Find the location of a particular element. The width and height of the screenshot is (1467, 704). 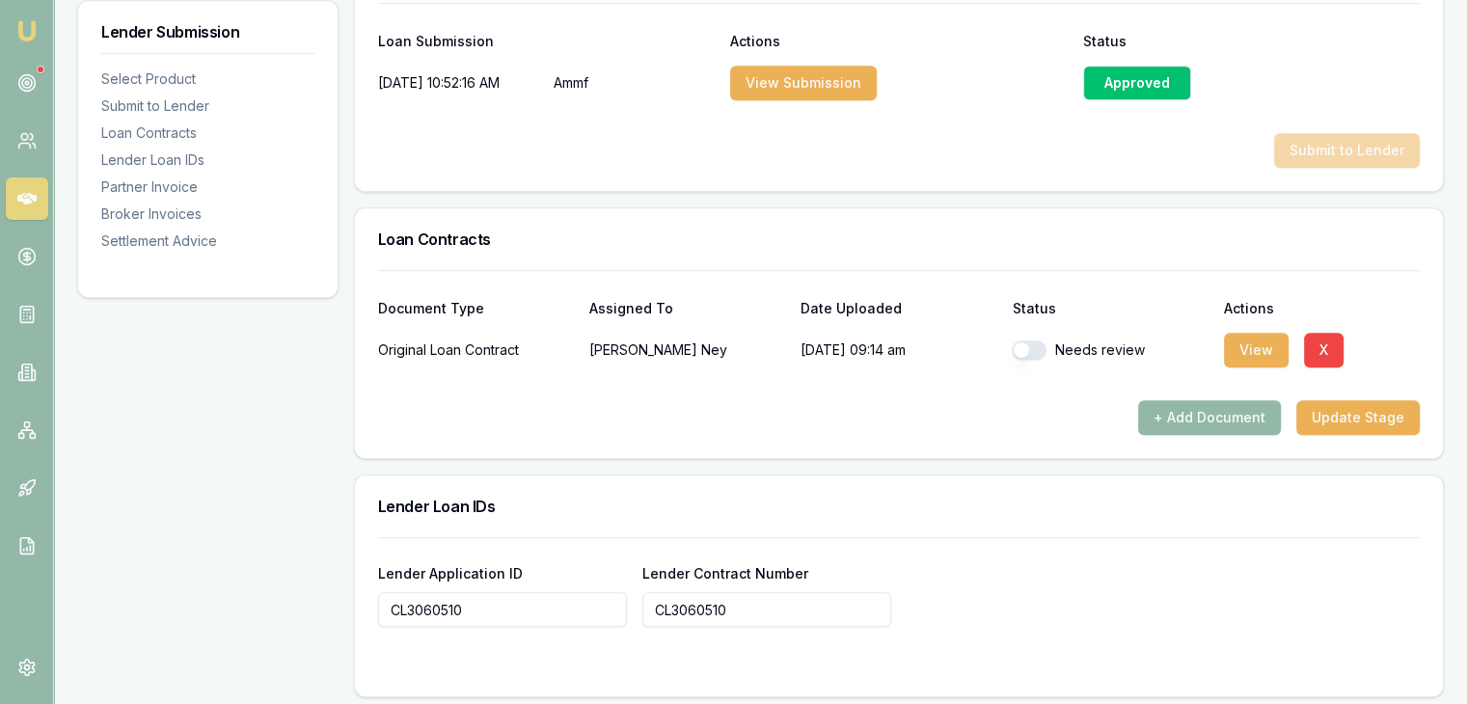

div: Needs review is located at coordinates (1109, 350).